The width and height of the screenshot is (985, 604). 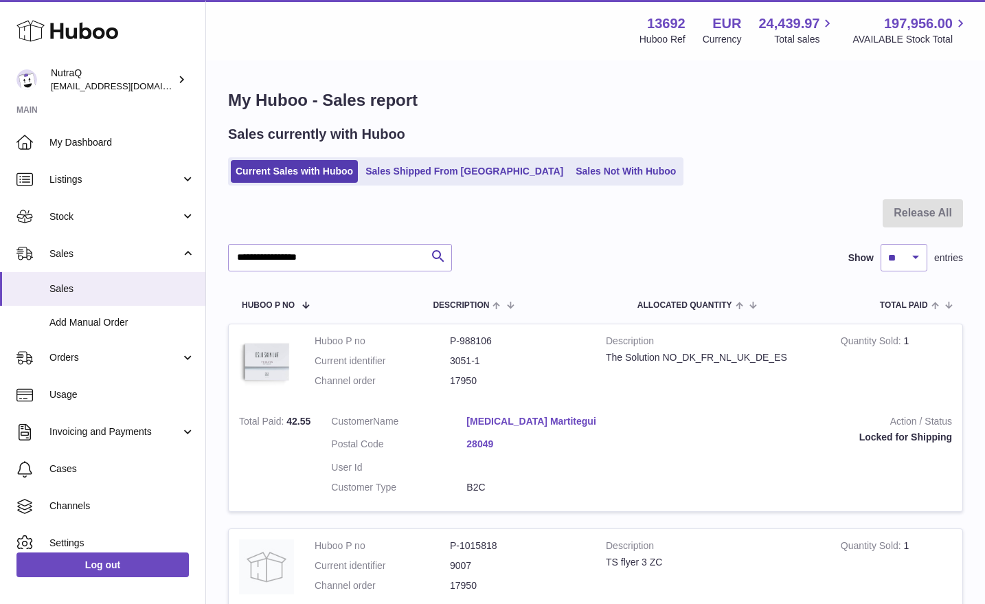 I want to click on a: Current Sales with Huboo, so click(x=294, y=171).